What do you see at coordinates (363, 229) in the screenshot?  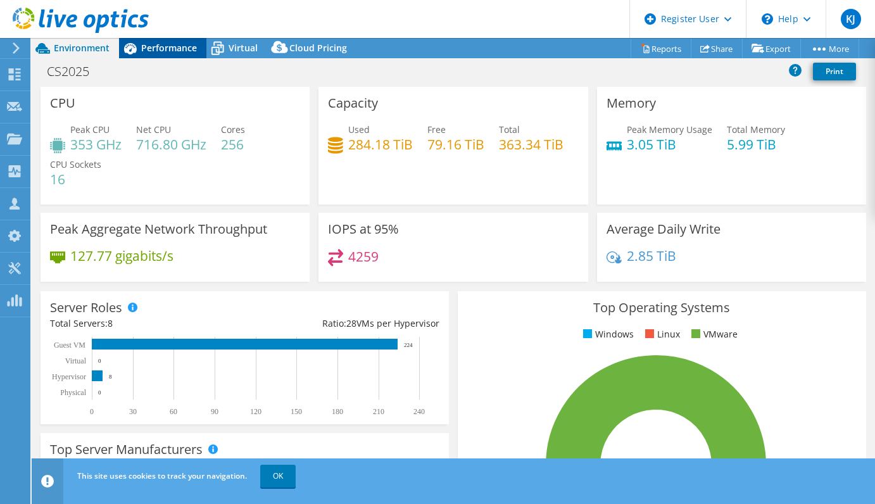 I see `h3: IOPS at 95%` at bounding box center [363, 229].